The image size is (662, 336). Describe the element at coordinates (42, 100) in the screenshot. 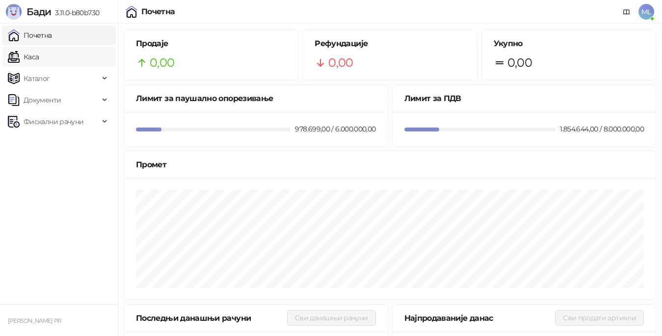

I see `span: Документи` at that location.